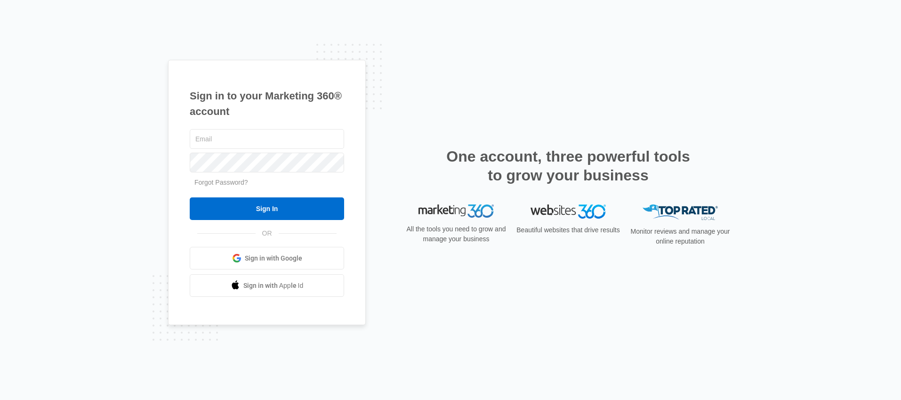  What do you see at coordinates (267, 285) in the screenshot?
I see `a: Sign in with Apple Id` at bounding box center [267, 285].